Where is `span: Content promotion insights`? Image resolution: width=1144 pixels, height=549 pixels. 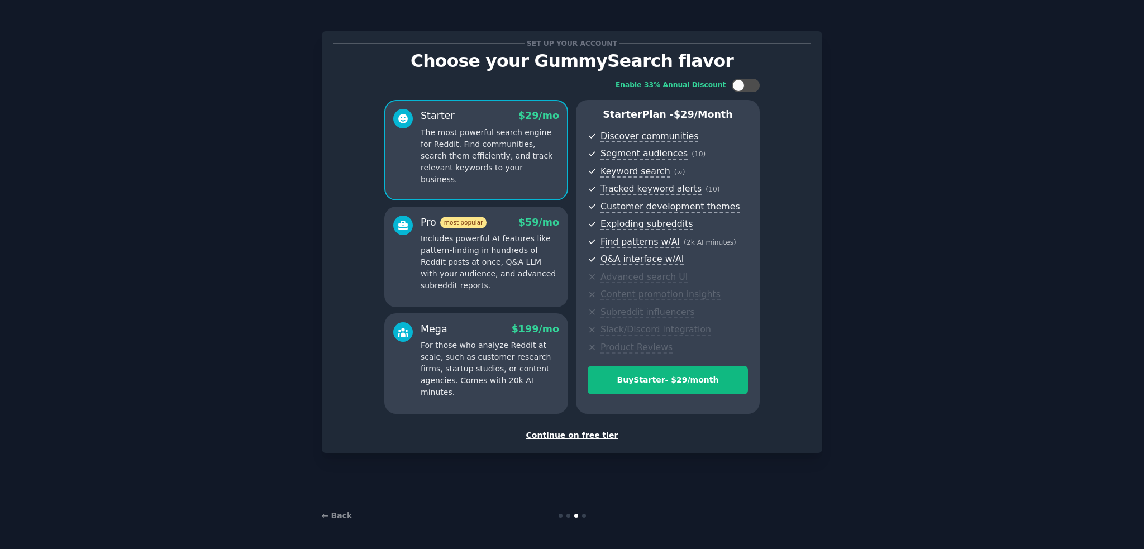
span: Content promotion insights is located at coordinates (660, 294).